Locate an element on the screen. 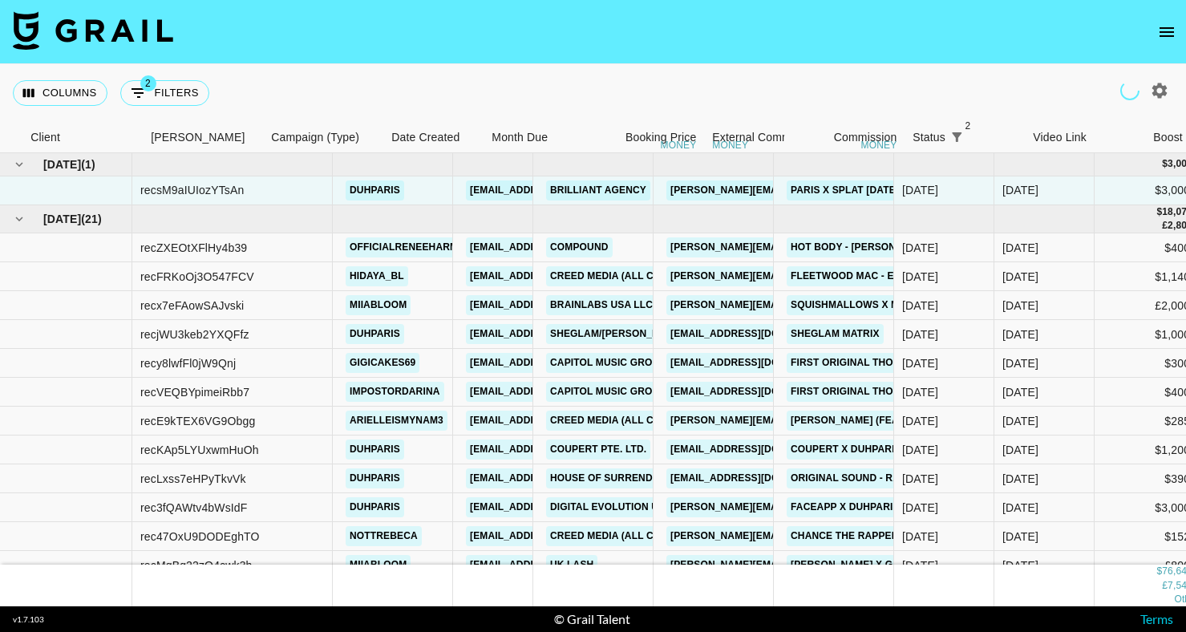  div: Commission is located at coordinates (865, 137).